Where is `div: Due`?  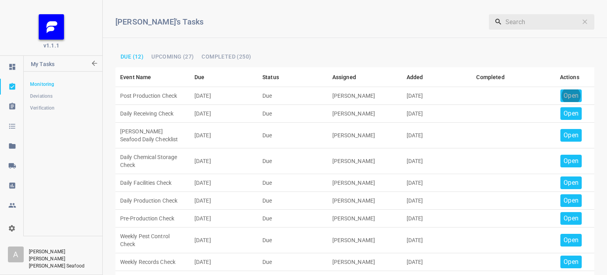
div: Due is located at coordinates (199, 77).